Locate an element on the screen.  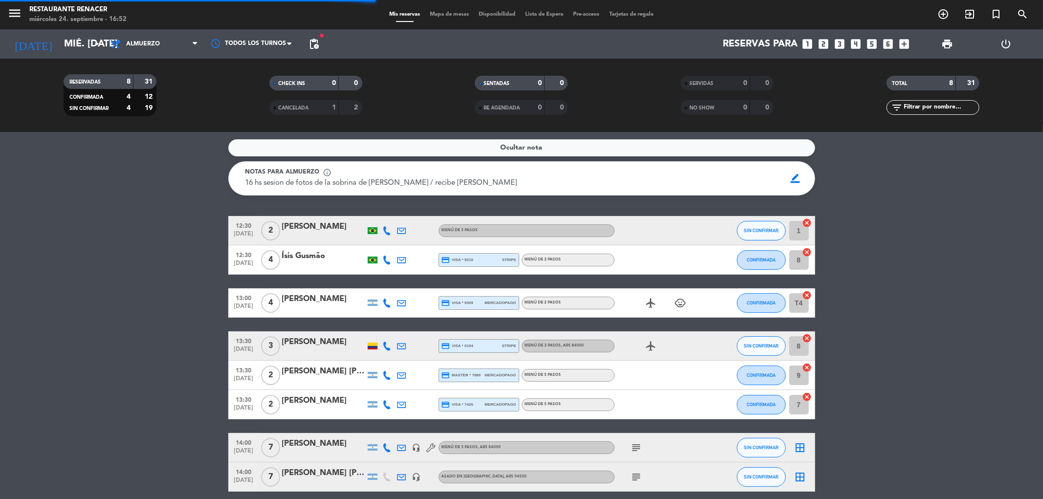
i: border_all is located at coordinates (801, 477).